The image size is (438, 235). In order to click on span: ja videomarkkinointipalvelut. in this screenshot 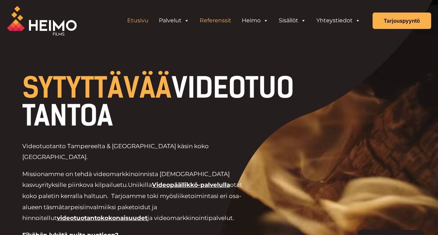, I will do `click(191, 218)`.